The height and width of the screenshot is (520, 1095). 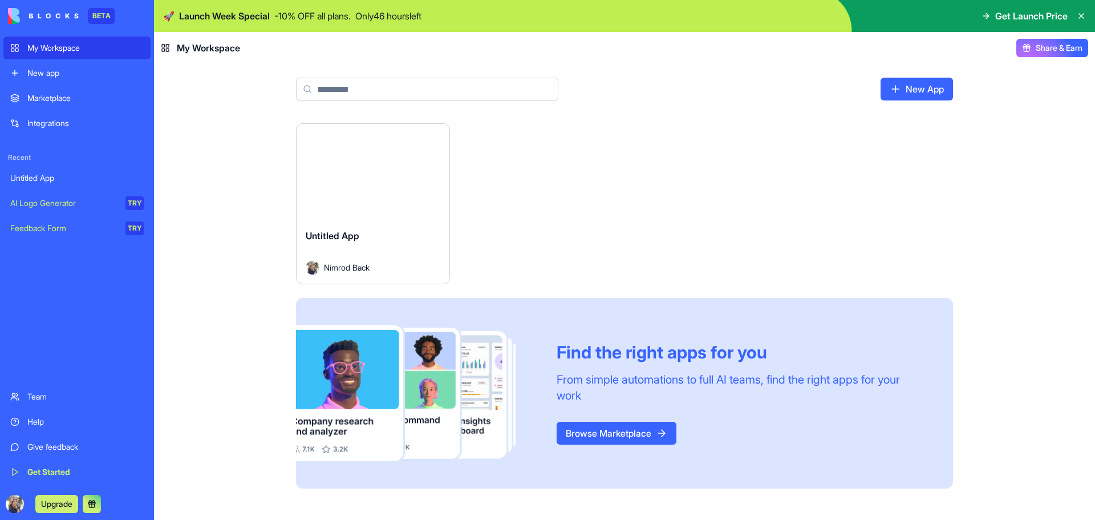 I want to click on div: Marketplace, so click(x=86, y=98).